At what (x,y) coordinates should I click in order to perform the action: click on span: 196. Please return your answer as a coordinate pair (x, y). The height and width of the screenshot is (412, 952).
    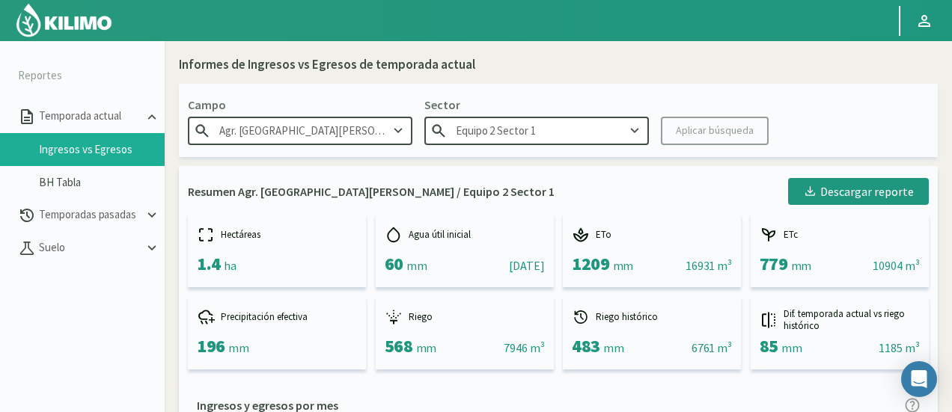
    Looking at the image, I should click on (211, 346).